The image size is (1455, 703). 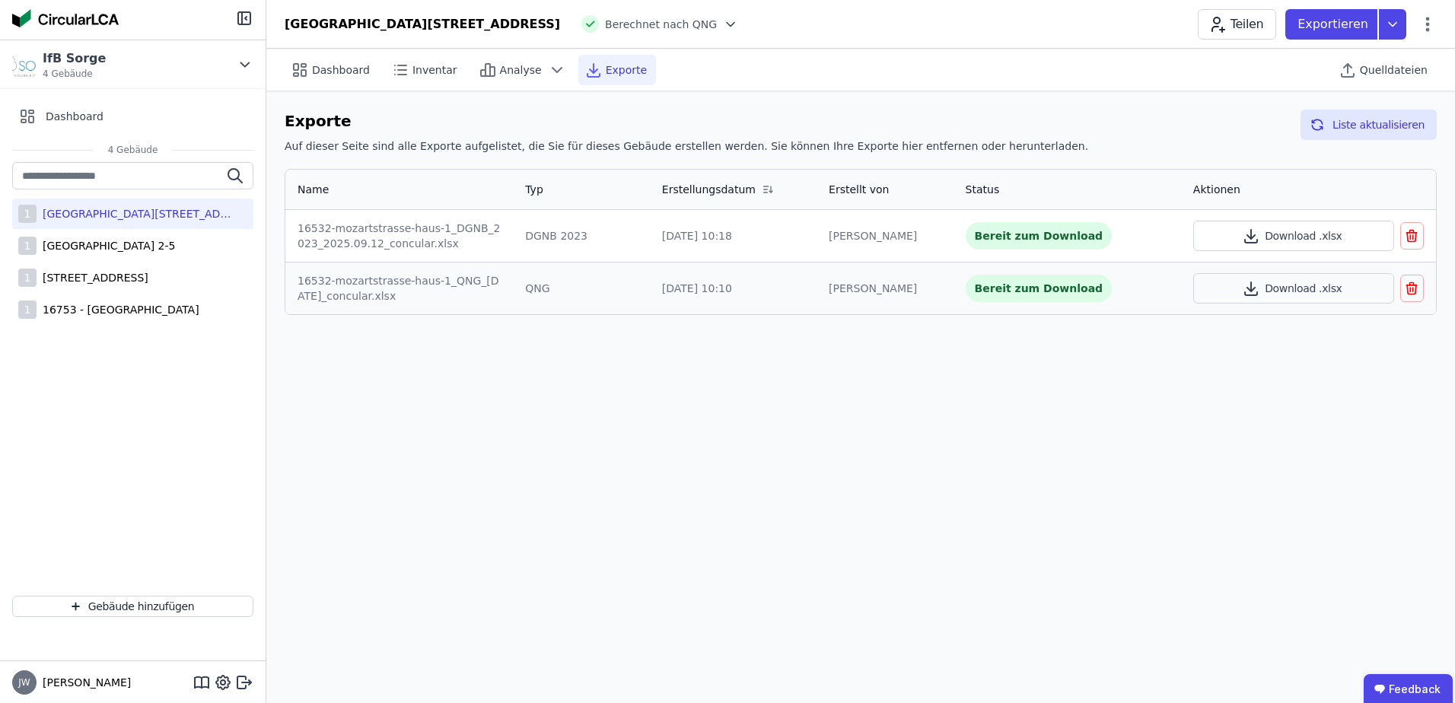 What do you see at coordinates (581, 288) in the screenshot?
I see `div: QNG` at bounding box center [581, 288].